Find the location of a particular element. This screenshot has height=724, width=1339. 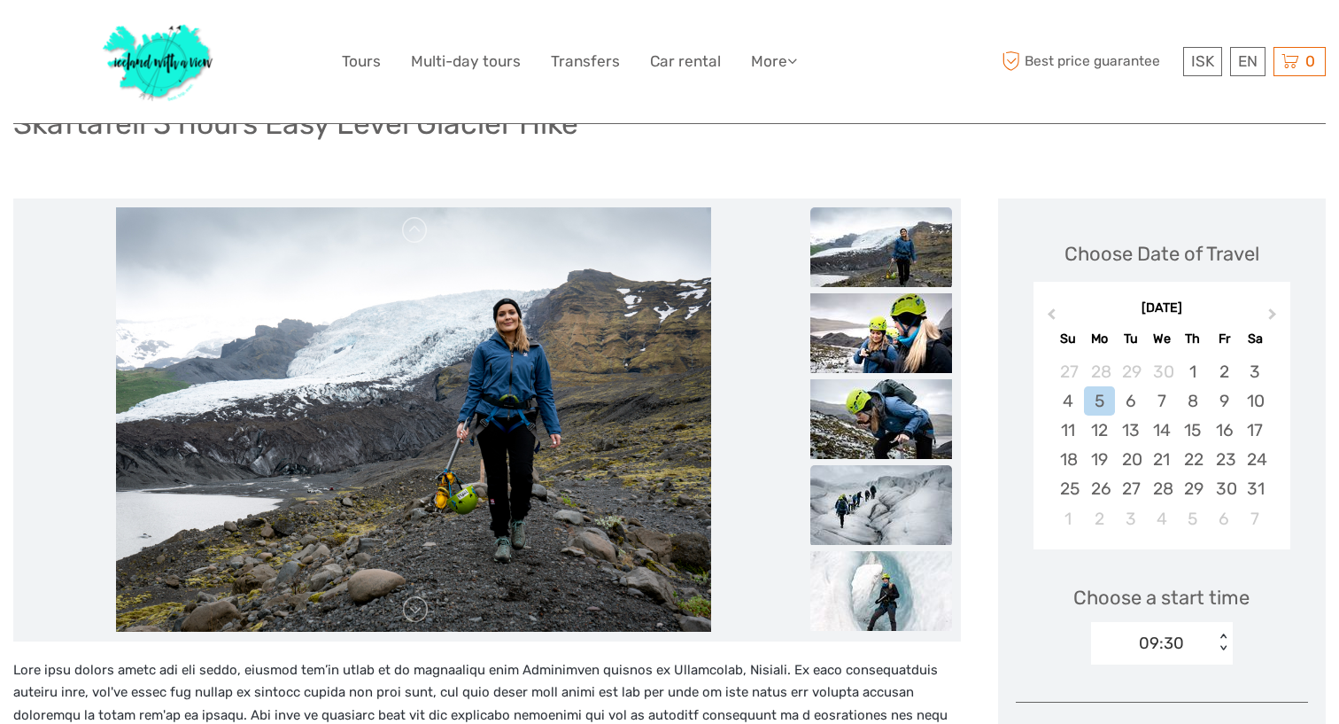

div: Choose Friday, October 16th, 2026 is located at coordinates (1224, 430).